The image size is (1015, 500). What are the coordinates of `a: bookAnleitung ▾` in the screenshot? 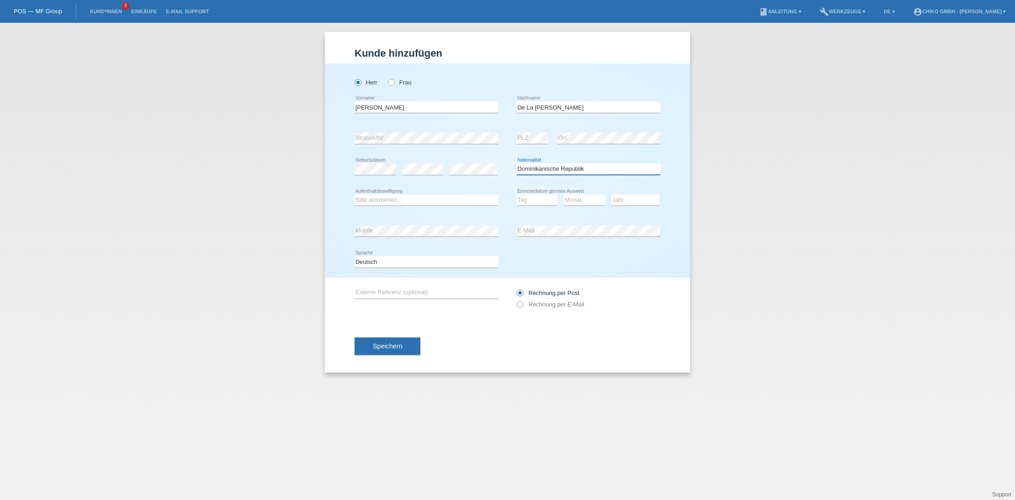 It's located at (780, 11).